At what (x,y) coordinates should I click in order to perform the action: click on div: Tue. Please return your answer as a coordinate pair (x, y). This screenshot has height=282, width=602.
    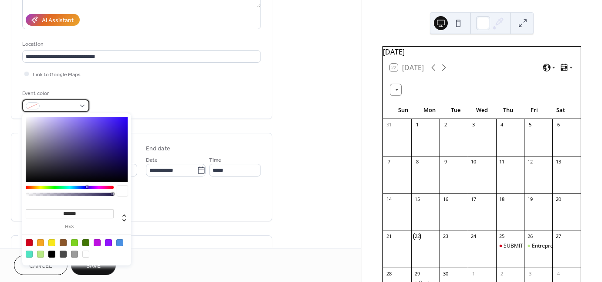
    Looking at the image, I should click on (456, 110).